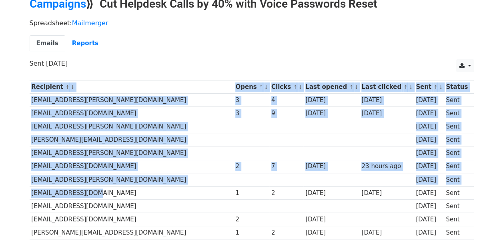 The width and height of the screenshot is (503, 241). What do you see at coordinates (387, 166) in the screenshot?
I see `div: 23 hours ago` at bounding box center [387, 166].